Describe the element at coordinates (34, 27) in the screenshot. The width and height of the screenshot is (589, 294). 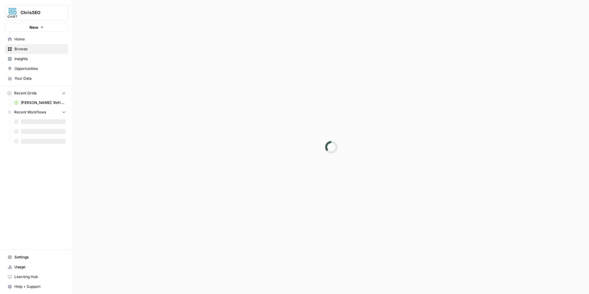
I see `span: New` at that location.